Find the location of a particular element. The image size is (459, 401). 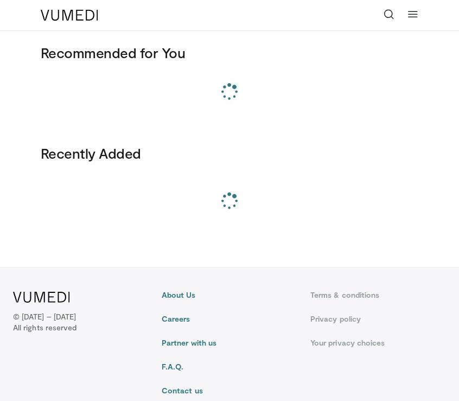

span: All rights reserved is located at coordinates (45, 327).